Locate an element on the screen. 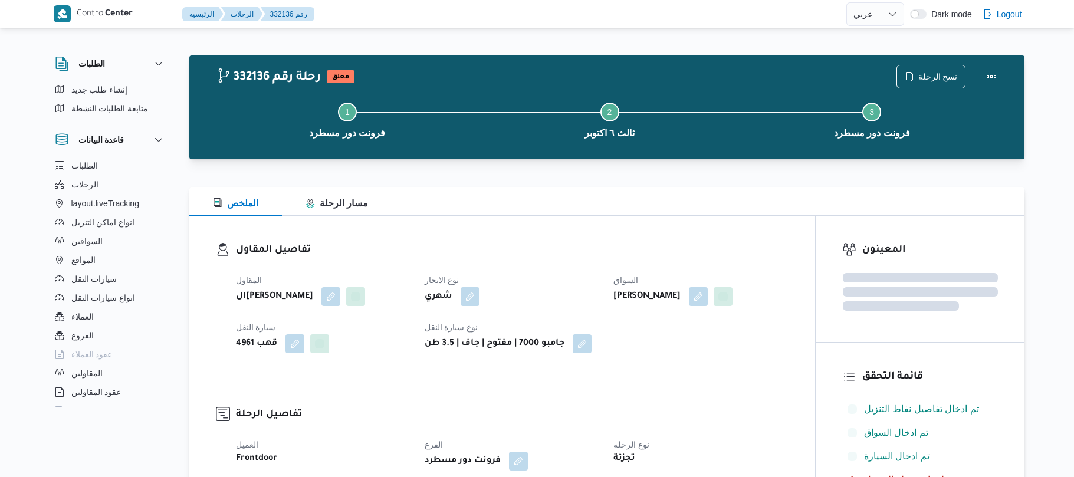 Image resolution: width=1074 pixels, height=477 pixels. span: متابعة الطلبات النشطة is located at coordinates (110, 109).